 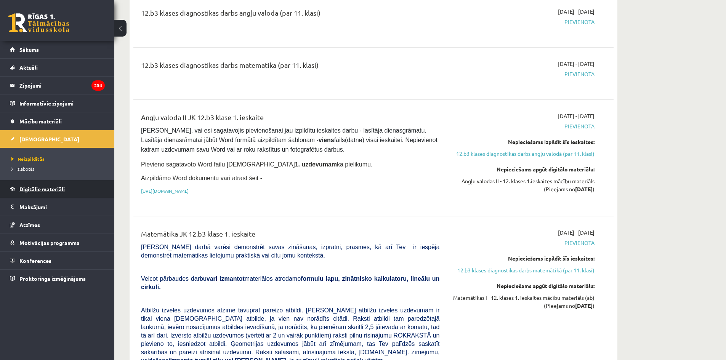 I want to click on a: 12.b3 klases diagnostikas darbs matemātikā (par 11. klasi), so click(x=522, y=270).